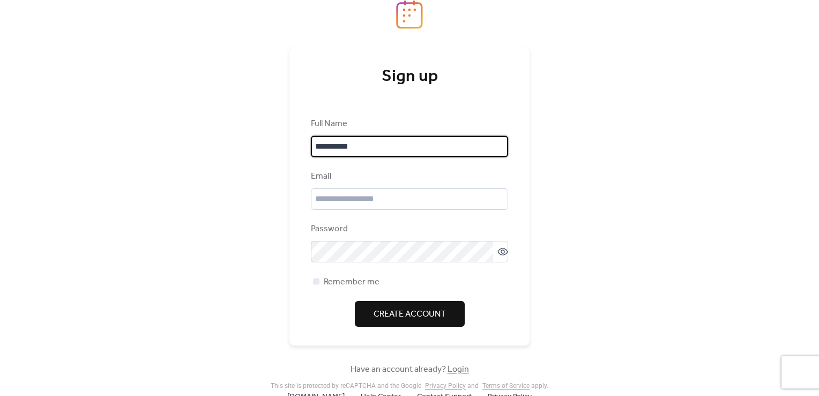 The image size is (819, 396). What do you see at coordinates (458, 369) in the screenshot?
I see `a: Login` at bounding box center [458, 369].